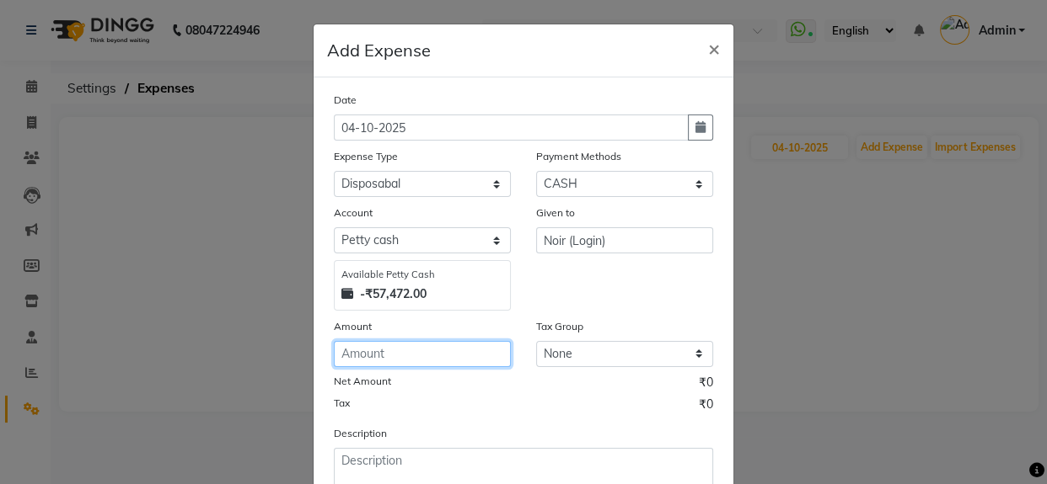 This screenshot has height=484, width=1047. What do you see at coordinates (714, 48) in the screenshot?
I see `button: Close` at bounding box center [714, 48].